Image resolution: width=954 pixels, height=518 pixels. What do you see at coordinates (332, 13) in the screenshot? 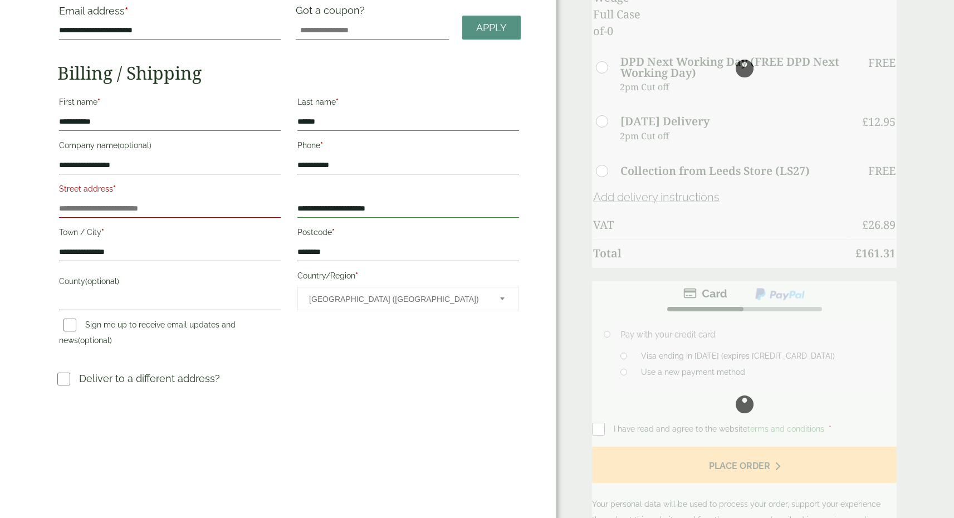
I see `label: Got a coupon?` at bounding box center [332, 13].